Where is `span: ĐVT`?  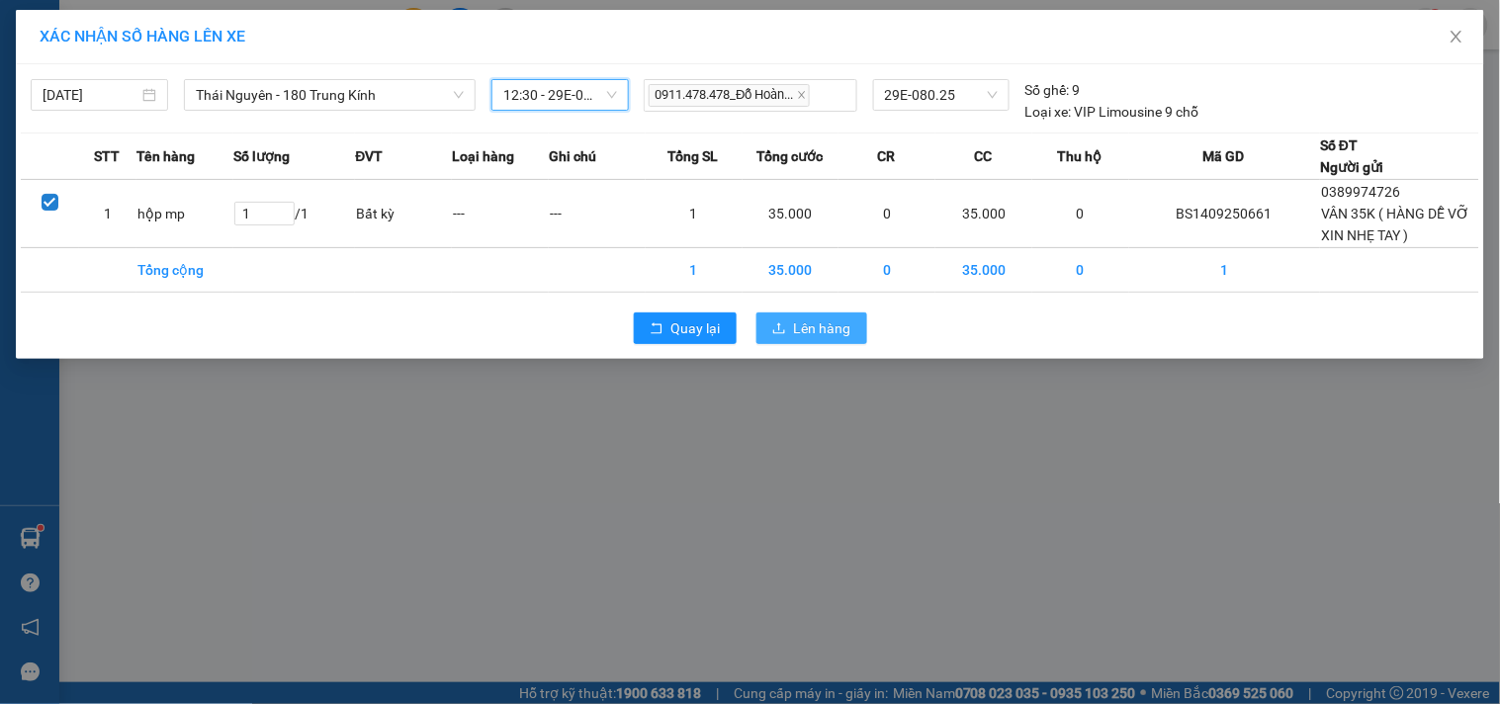
span: ĐVT is located at coordinates (369, 156).